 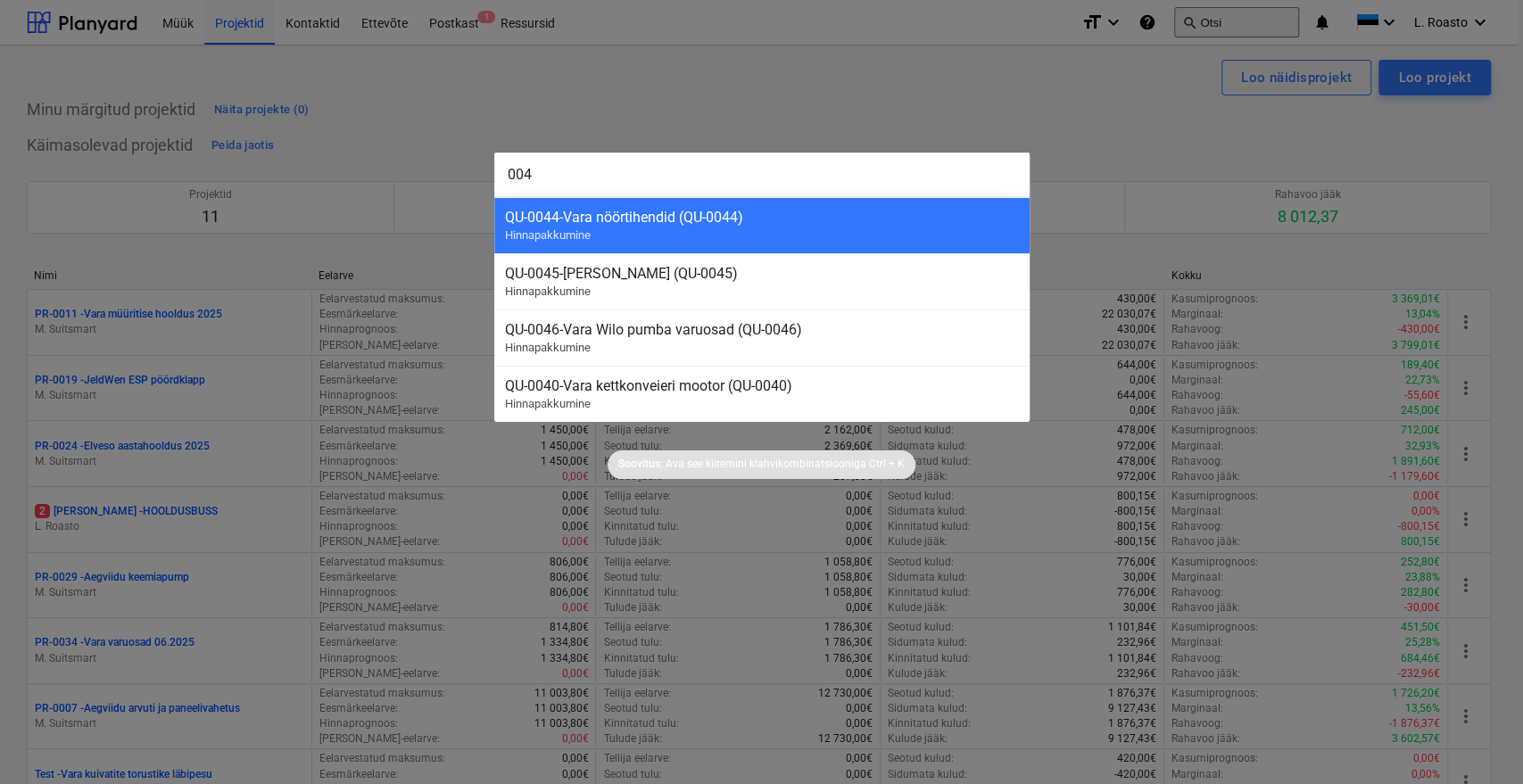 What do you see at coordinates (762, 337) in the screenshot?
I see `div: QU-0046-Vara Wilo pumba varuosad (QU-0046)Hinnapakkumine` at bounding box center [762, 337].